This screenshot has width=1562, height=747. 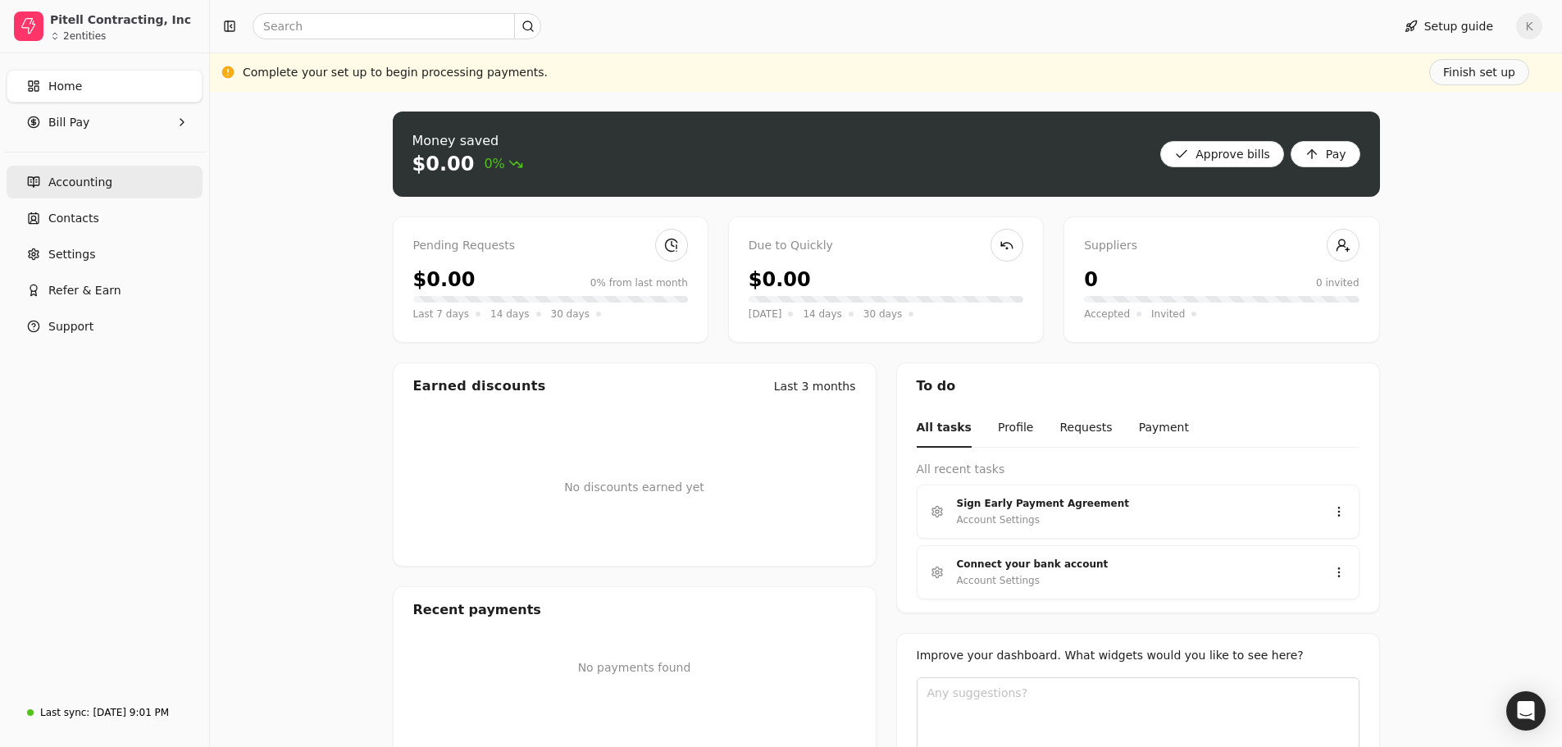 What do you see at coordinates (1530, 26) in the screenshot?
I see `span: K` at bounding box center [1530, 26].